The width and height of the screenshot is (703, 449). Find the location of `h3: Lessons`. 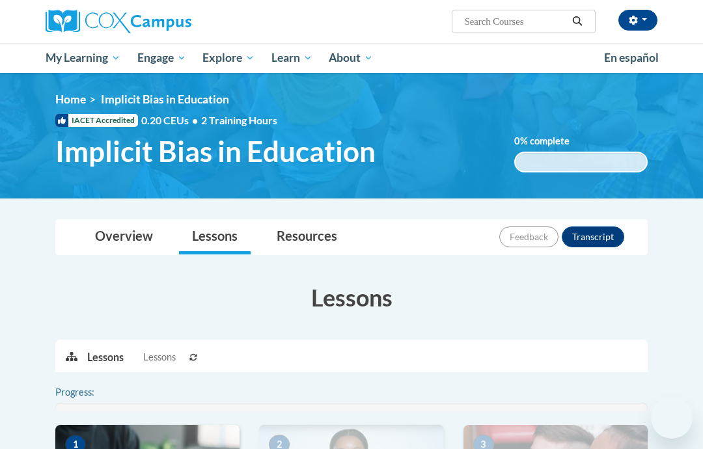

h3: Lessons is located at coordinates (352, 298).